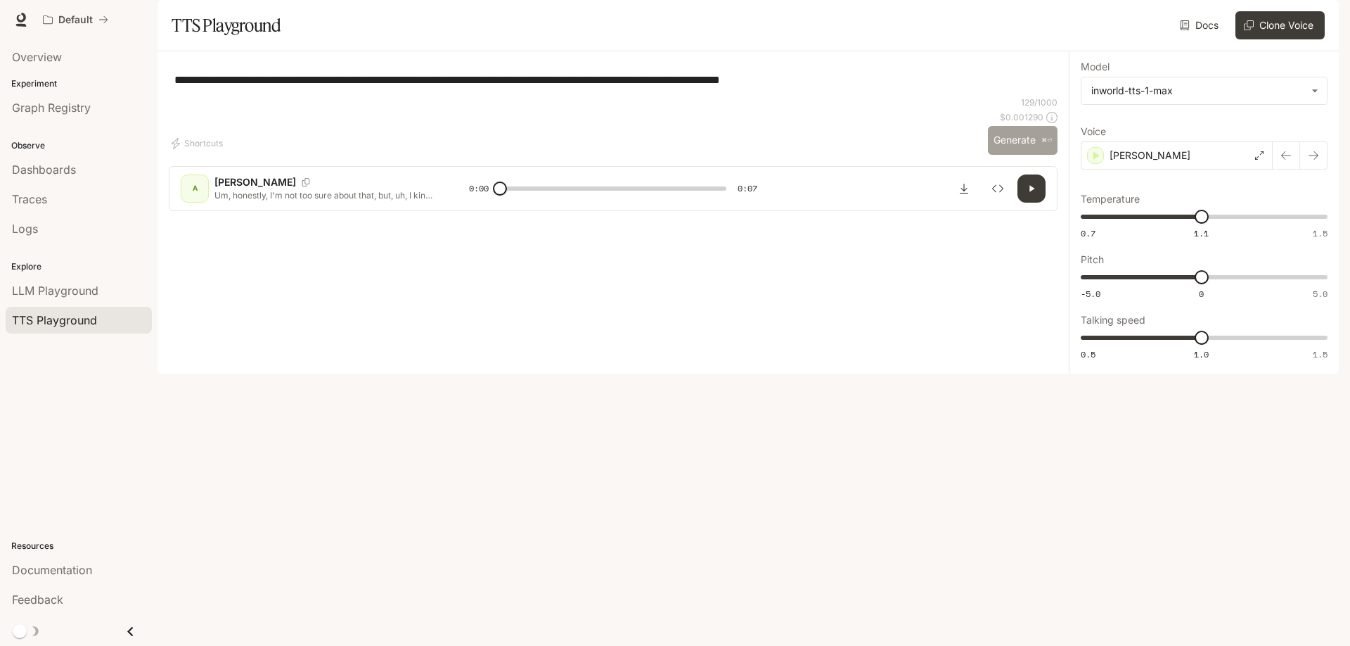  What do you see at coordinates (1201, 354) in the screenshot?
I see `span: 1.0` at bounding box center [1201, 354].